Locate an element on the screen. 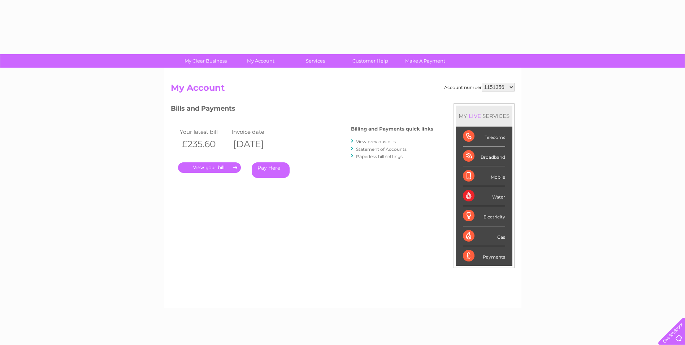 This screenshot has width=685, height=345. div: Payments is located at coordinates (484, 256).